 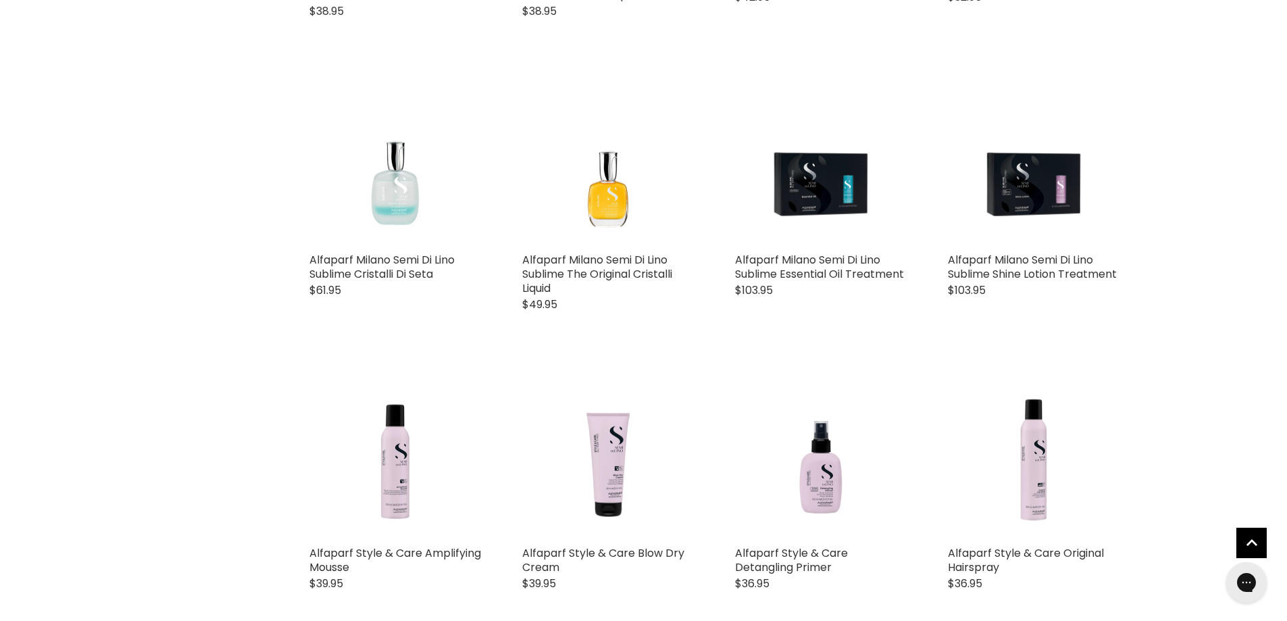 I want to click on a: Alfaparf Style & Care Blow Dry Cream Alfaparf Style & Care Blow Dry Cream, so click(x=608, y=453).